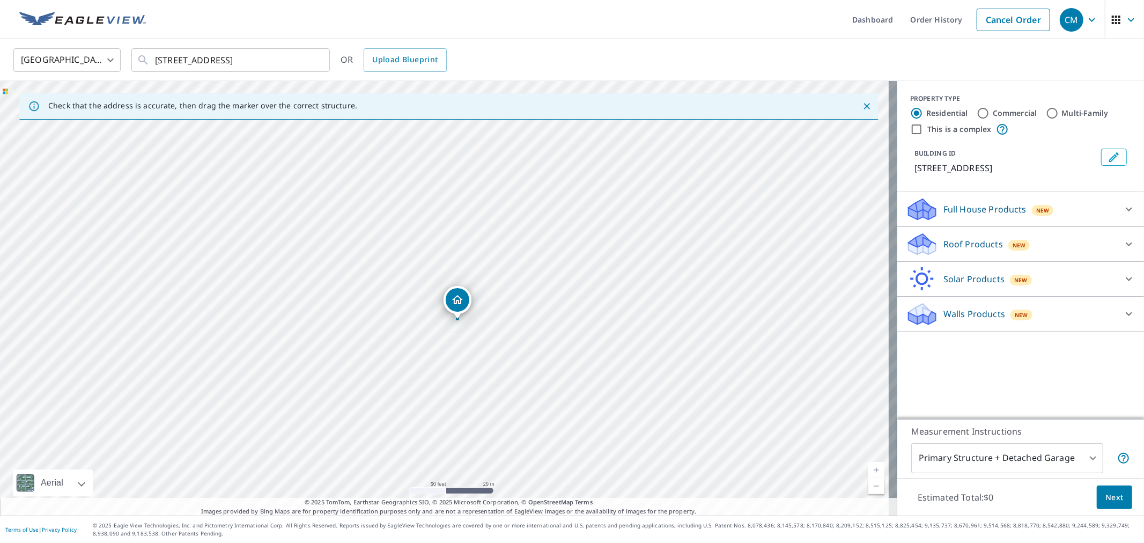  I want to click on div: Primary Structure + Detached Garage, so click(1007, 458).